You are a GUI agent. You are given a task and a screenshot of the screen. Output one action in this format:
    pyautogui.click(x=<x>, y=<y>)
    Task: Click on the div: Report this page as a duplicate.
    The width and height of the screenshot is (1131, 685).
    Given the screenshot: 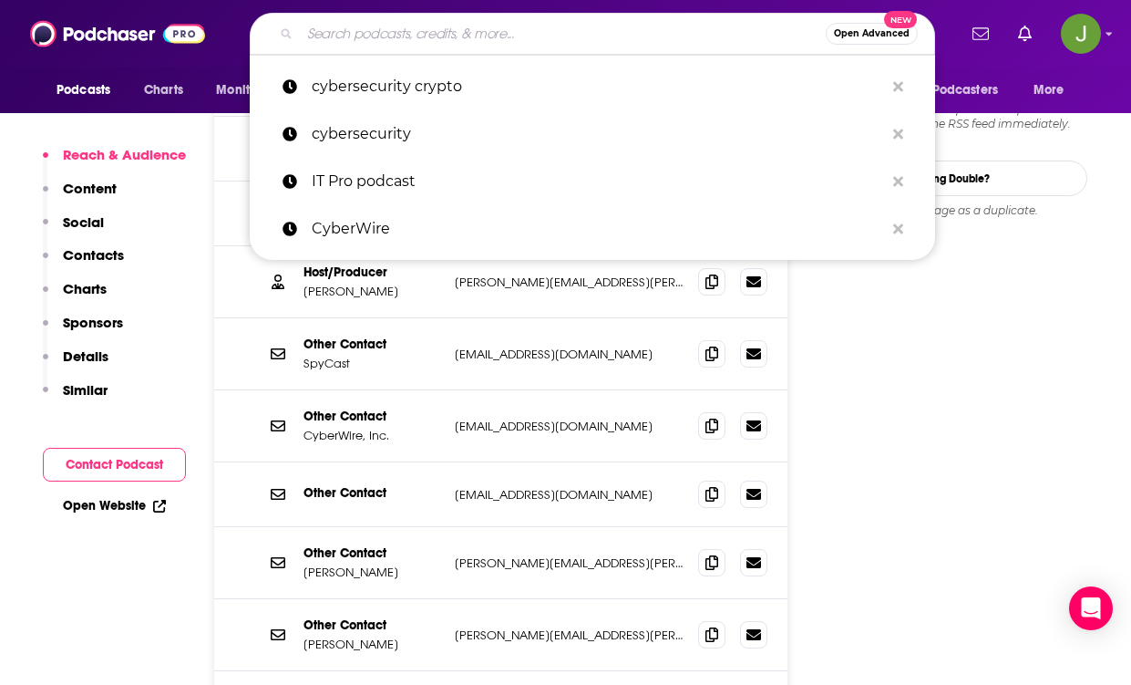 What is the action you would take?
    pyautogui.click(x=951, y=211)
    